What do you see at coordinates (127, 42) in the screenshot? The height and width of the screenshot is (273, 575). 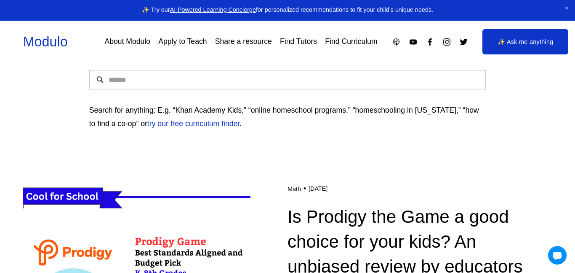 I see `a: About Modulo` at bounding box center [127, 42].